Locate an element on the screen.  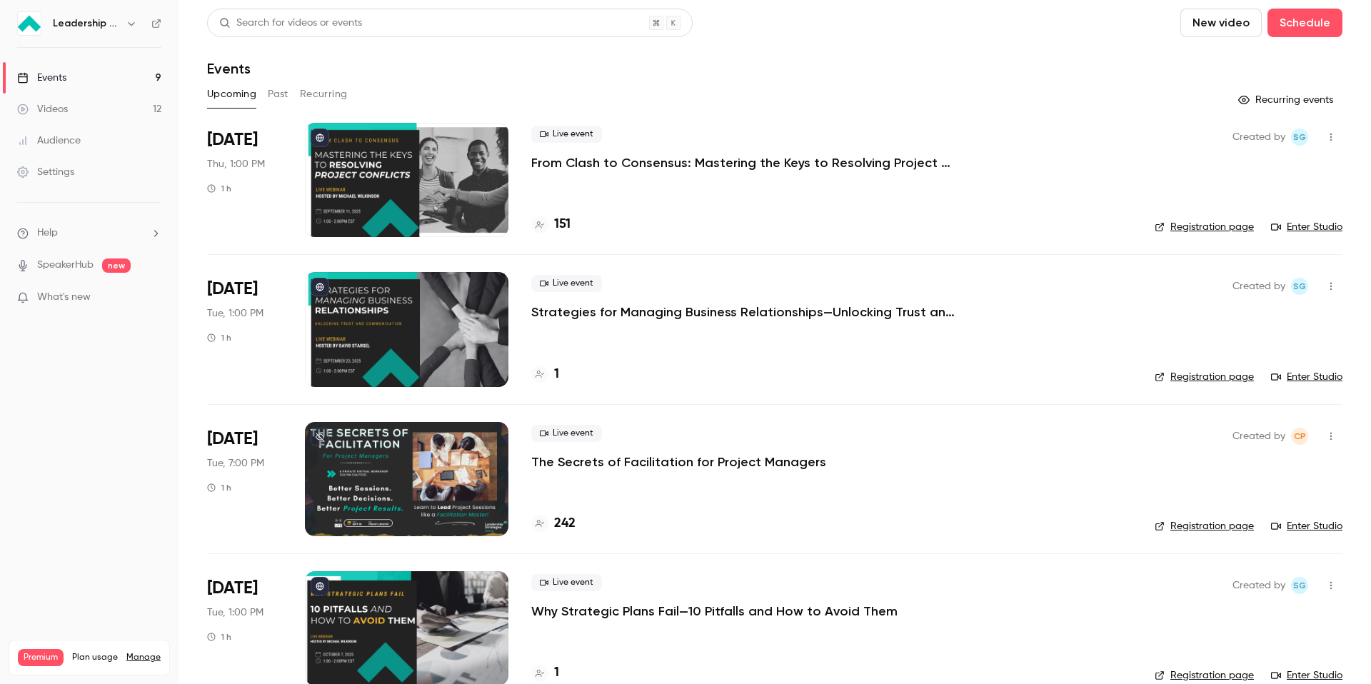
span: Help is located at coordinates (47, 233).